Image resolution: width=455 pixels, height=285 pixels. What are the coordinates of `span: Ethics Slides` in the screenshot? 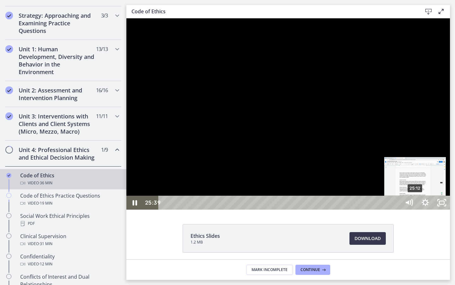 It's located at (205, 236).